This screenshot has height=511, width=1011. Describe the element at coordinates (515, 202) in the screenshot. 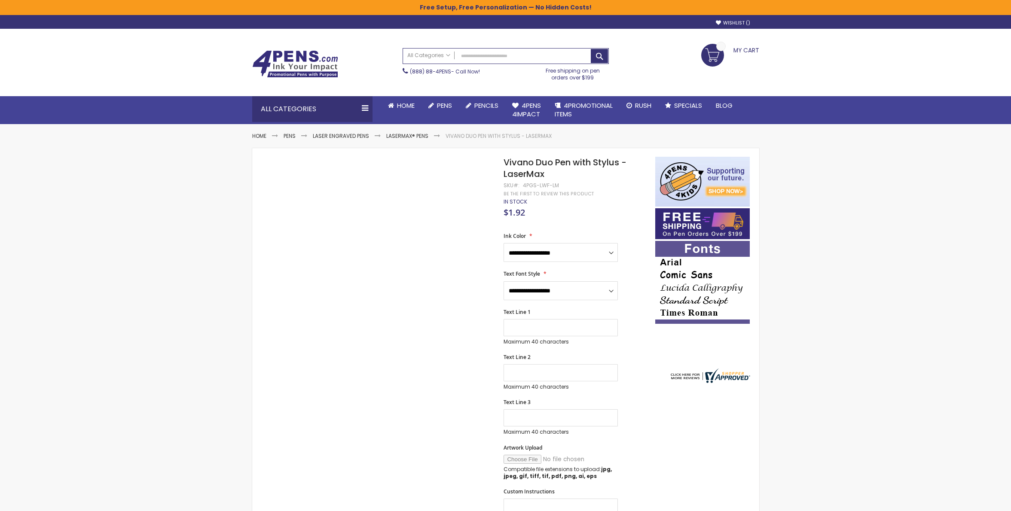

I see `span: In stock` at that location.